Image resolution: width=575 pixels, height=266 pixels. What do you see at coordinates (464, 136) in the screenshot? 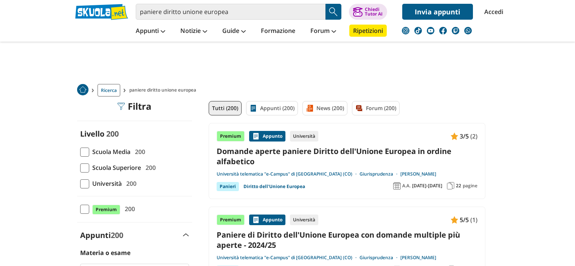
I see `span: 3/5` at bounding box center [464, 136].